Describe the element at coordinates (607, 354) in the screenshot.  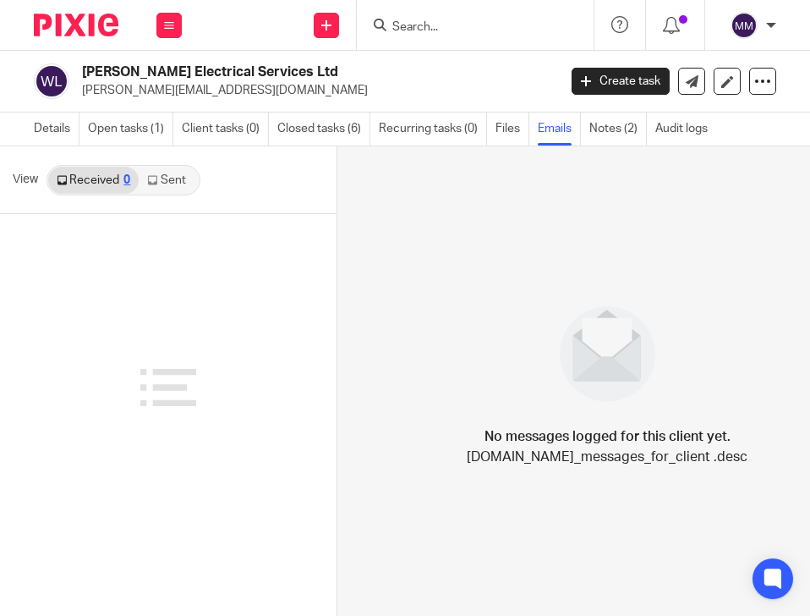
I see `img: image` at that location.